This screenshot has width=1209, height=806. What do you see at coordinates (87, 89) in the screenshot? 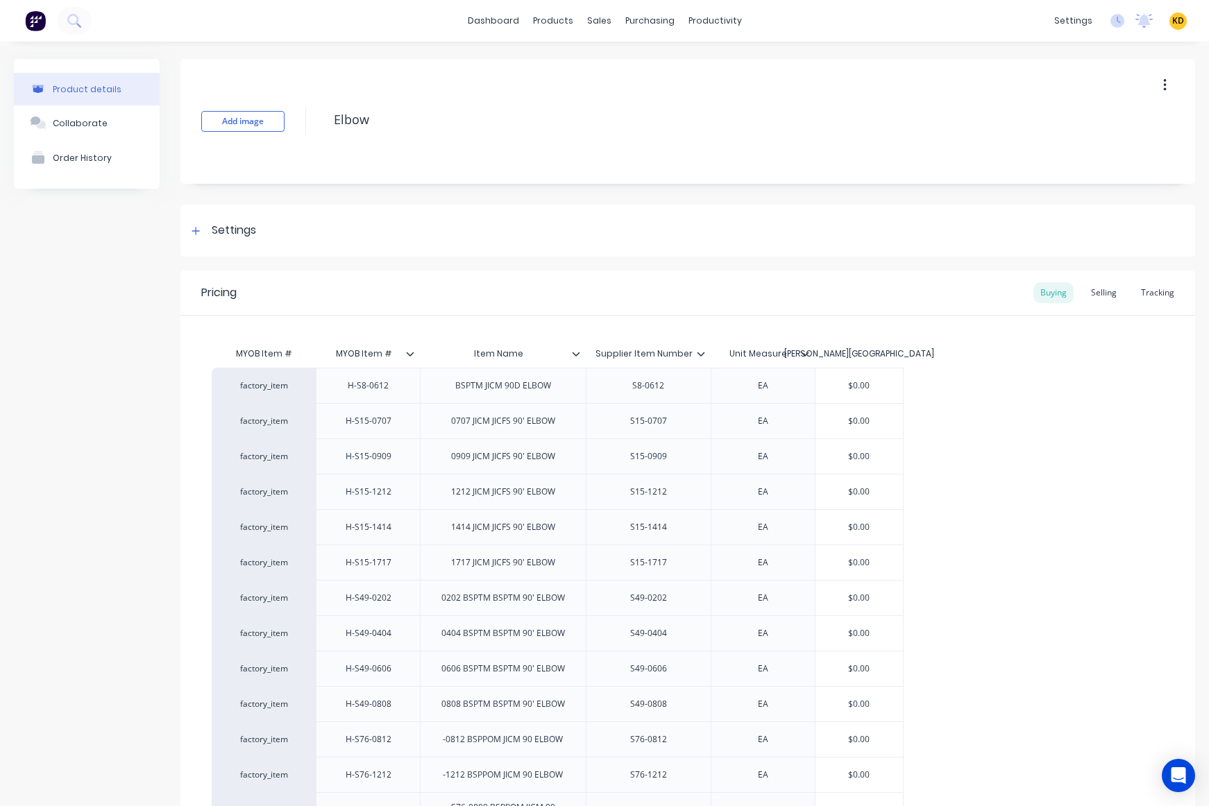
I see `button: Product details` at bounding box center [87, 89].